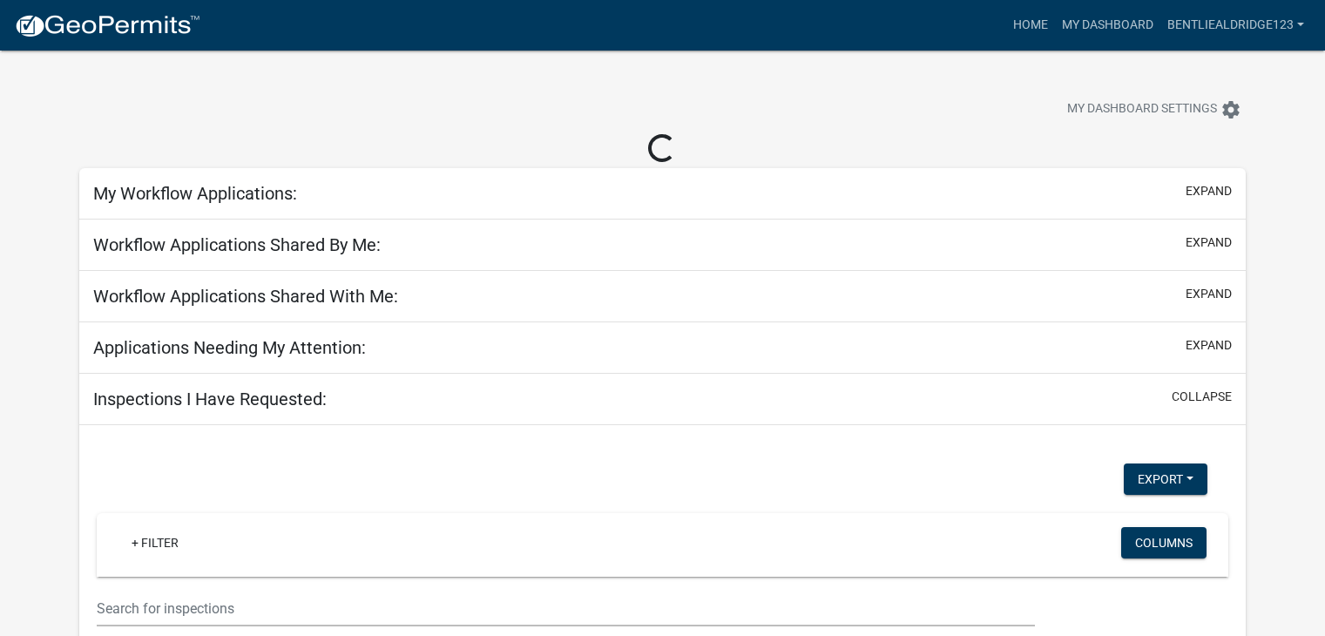  I want to click on span: My Dashboard Settings, so click(1142, 110).